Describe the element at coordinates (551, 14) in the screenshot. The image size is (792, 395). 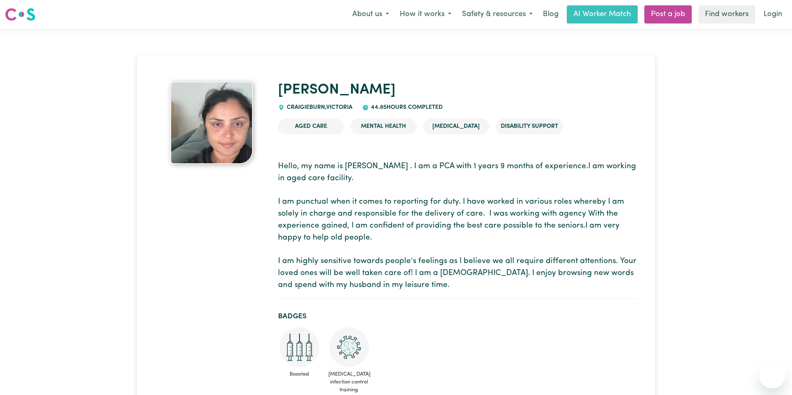
I see `a: Blog` at that location.